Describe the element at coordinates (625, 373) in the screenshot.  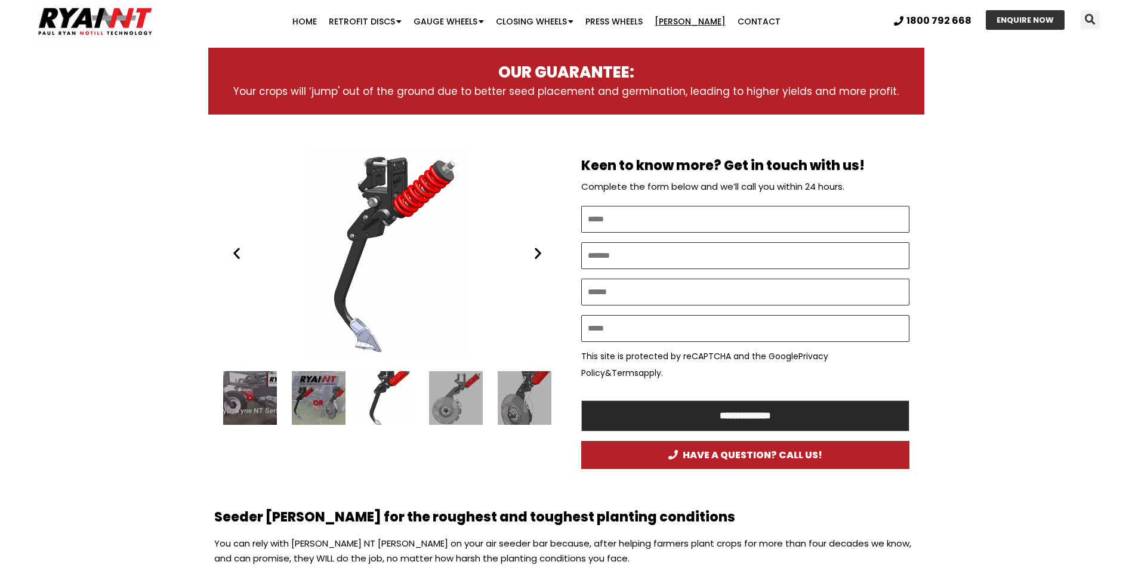
I see `a: Terms` at that location.